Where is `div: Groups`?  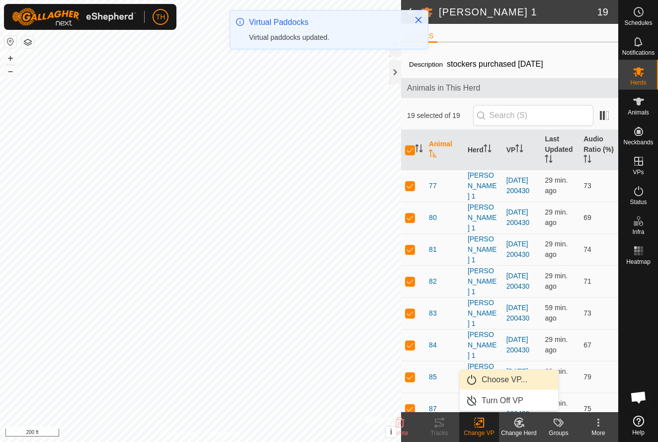 div: Groups is located at coordinates (559, 433).